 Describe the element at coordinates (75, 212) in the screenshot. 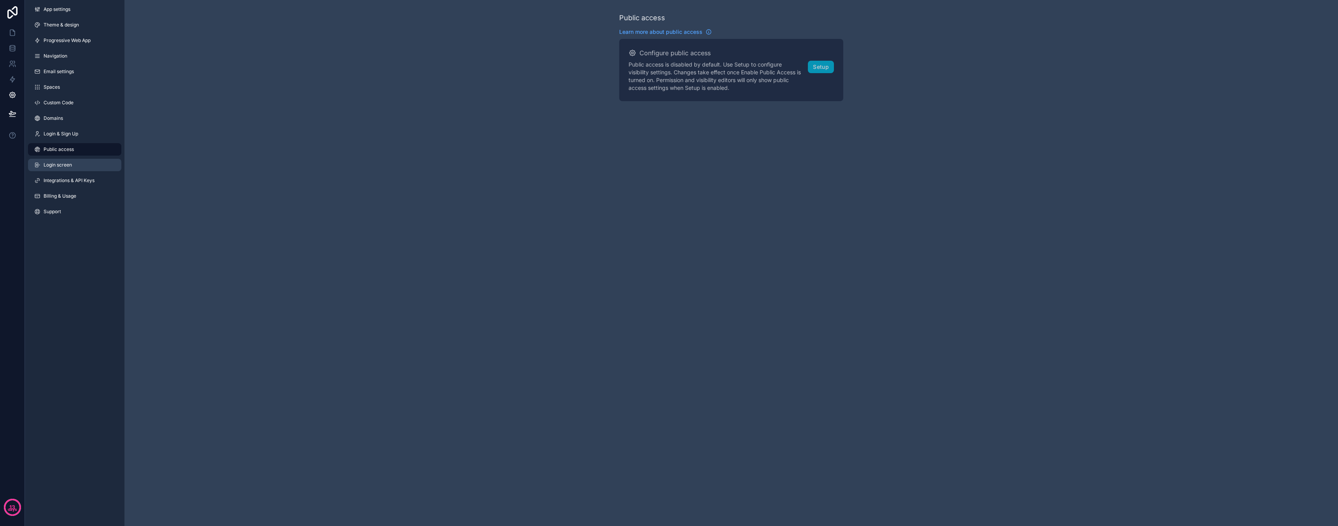

I see `a: Support` at that location.